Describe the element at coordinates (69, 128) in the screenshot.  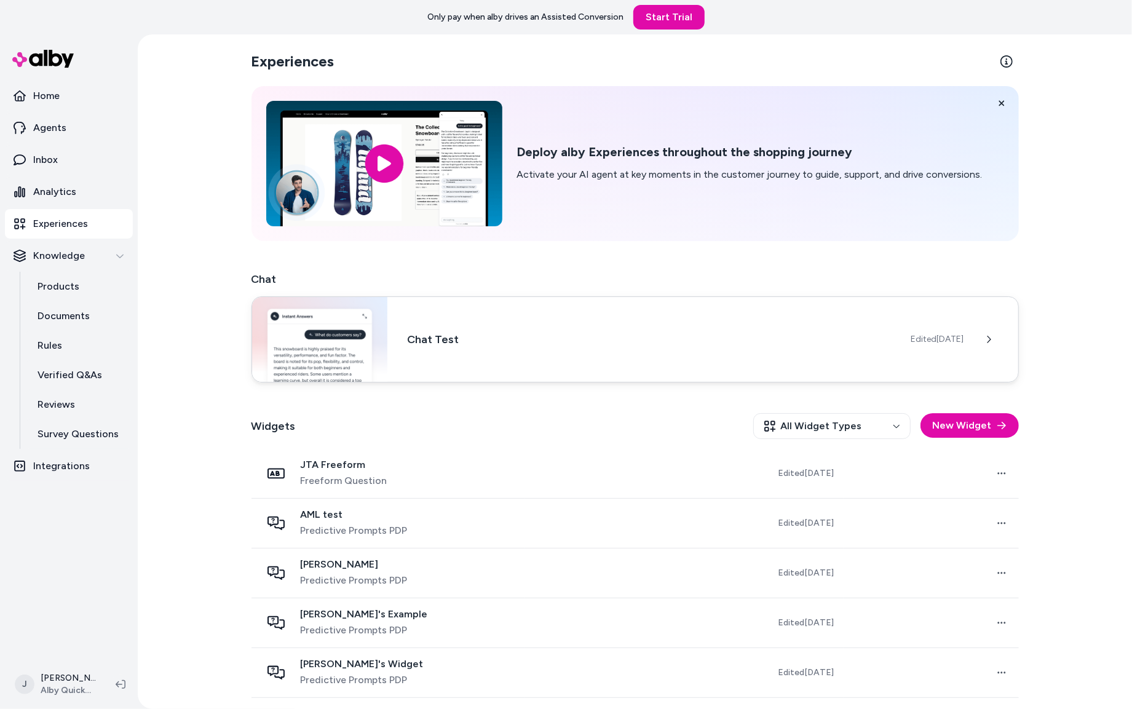
I see `a: Agents` at that location.